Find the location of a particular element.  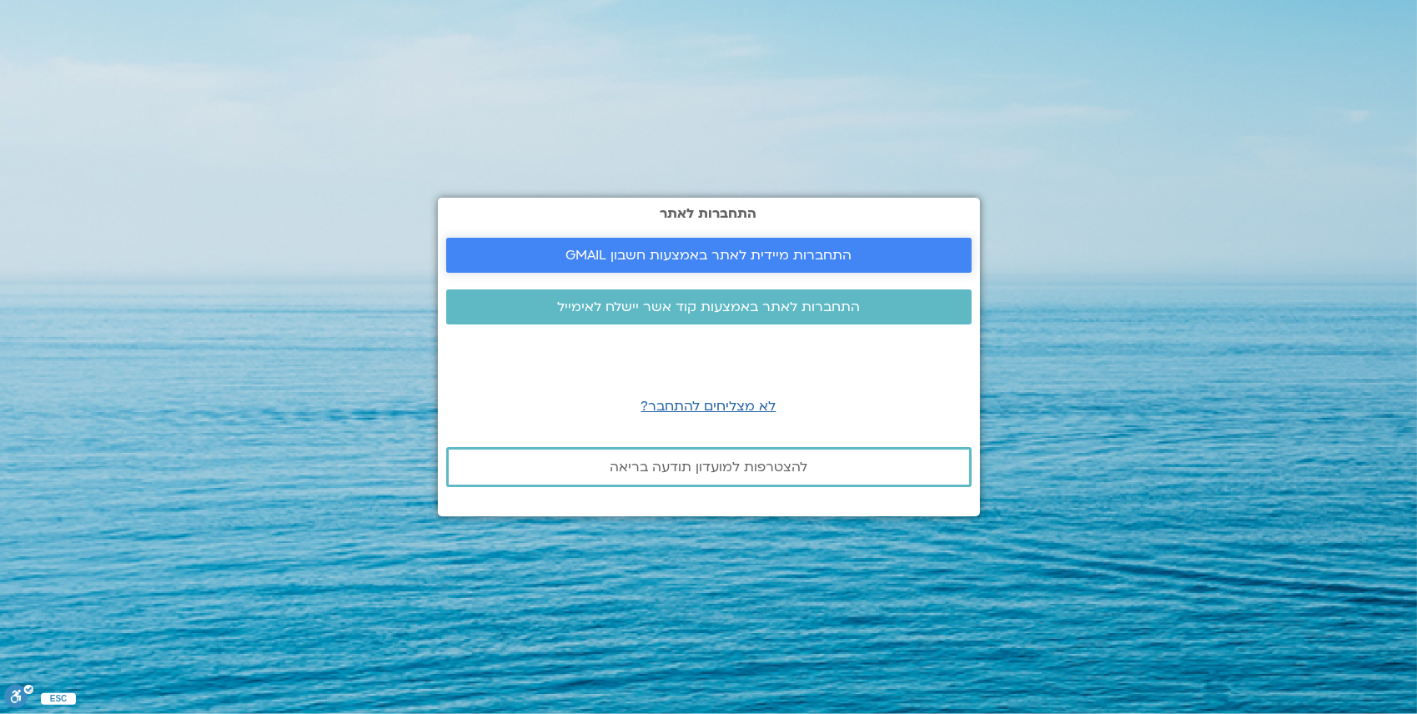

a: לא מצליחים להתחבר? is located at coordinates (709, 406).